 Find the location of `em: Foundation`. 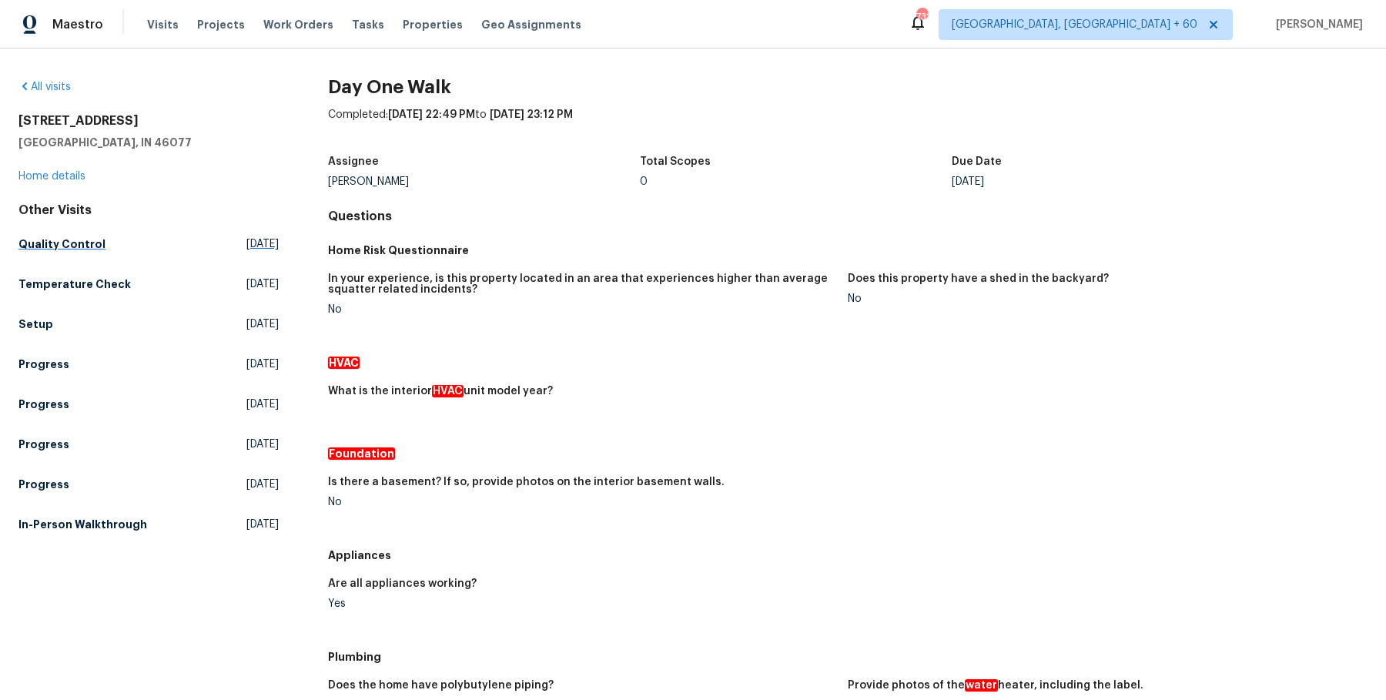

em: Foundation is located at coordinates (361, 453).